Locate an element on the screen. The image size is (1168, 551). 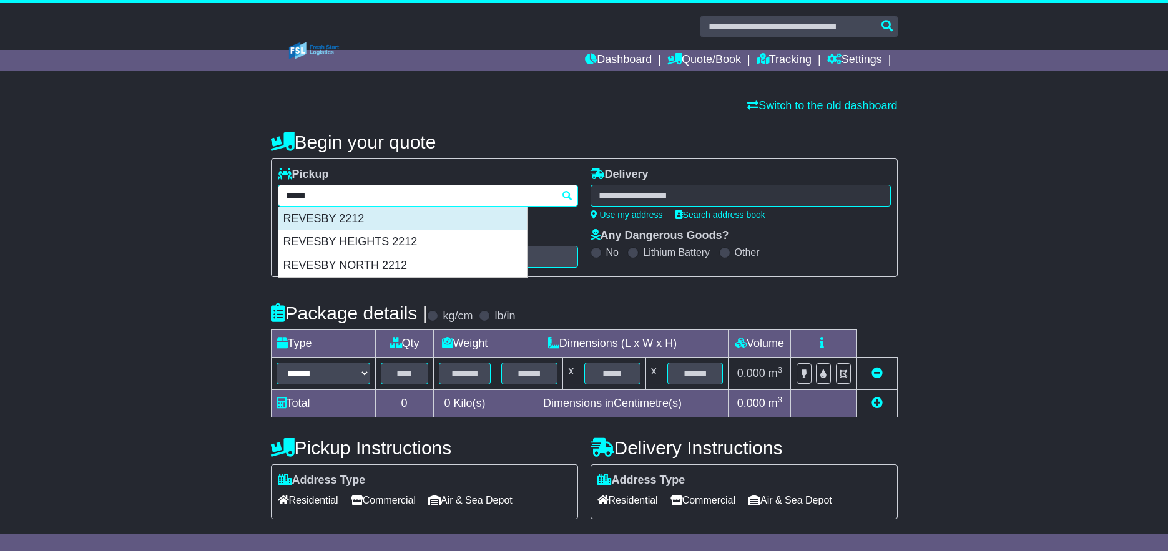
label: kg/cm is located at coordinates (458, 317).